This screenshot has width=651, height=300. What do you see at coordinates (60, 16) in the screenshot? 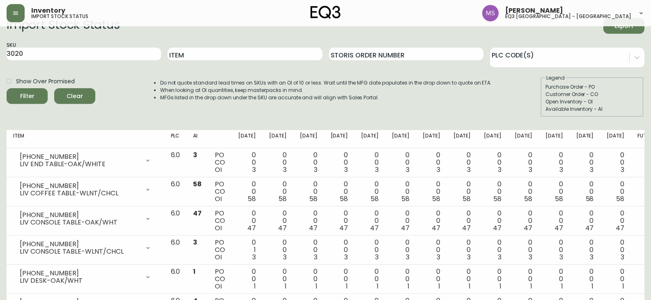
I see `h5: import stock status` at bounding box center [60, 16].